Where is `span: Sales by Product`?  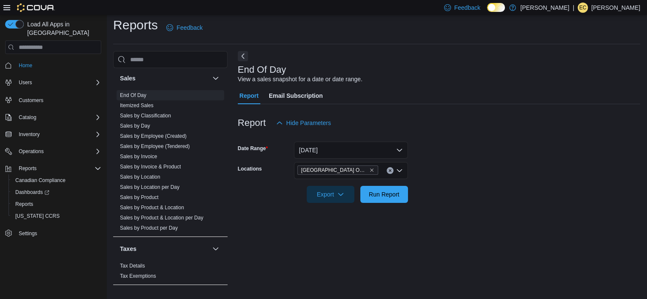 span: Sales by Product is located at coordinates (139, 198).